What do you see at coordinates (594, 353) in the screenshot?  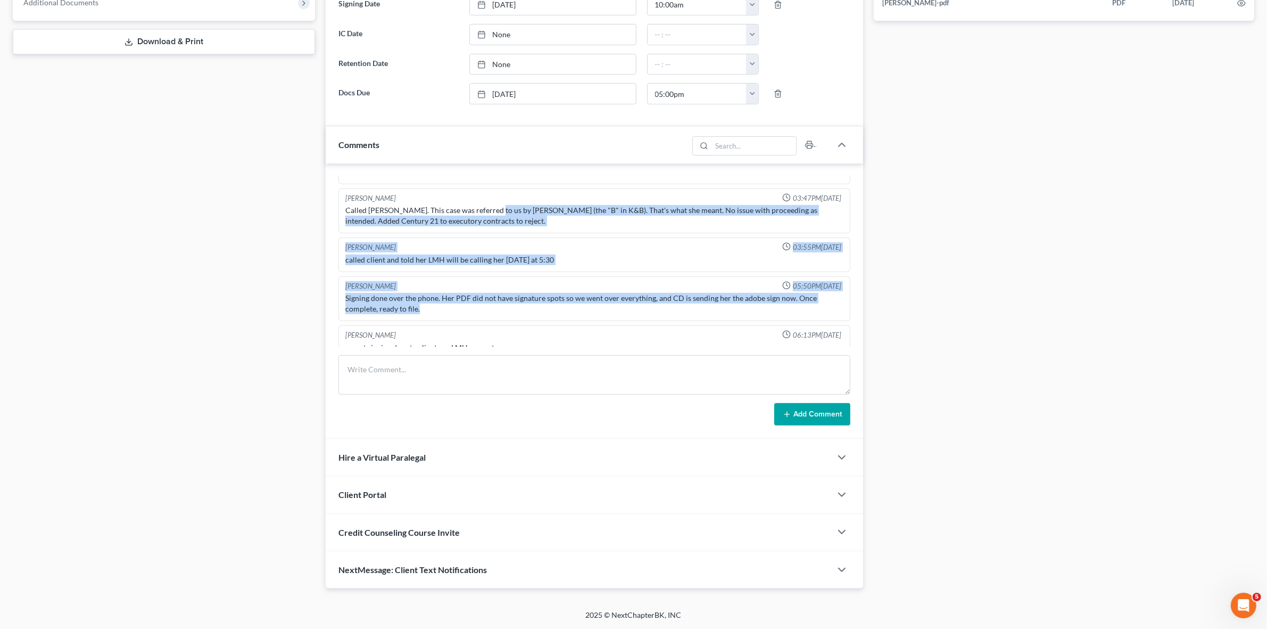 I see `div: resent signing docs to client per LMH request .1` at bounding box center [594, 353].